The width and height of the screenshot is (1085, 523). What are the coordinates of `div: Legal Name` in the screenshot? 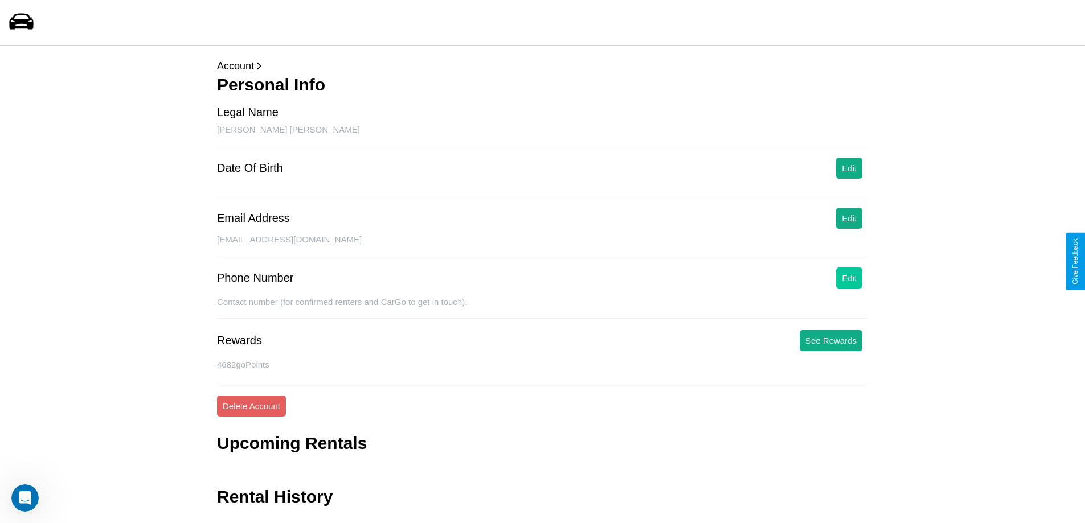 It's located at (248, 112).